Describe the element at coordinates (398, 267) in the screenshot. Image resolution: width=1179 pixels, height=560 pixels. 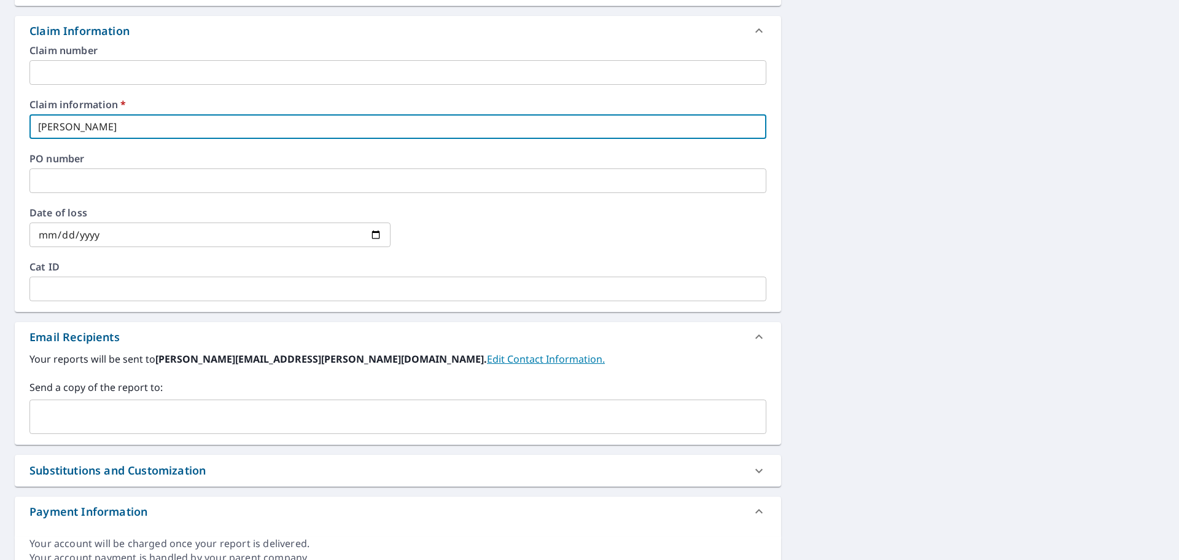
I see `label: Cat ID` at that location.